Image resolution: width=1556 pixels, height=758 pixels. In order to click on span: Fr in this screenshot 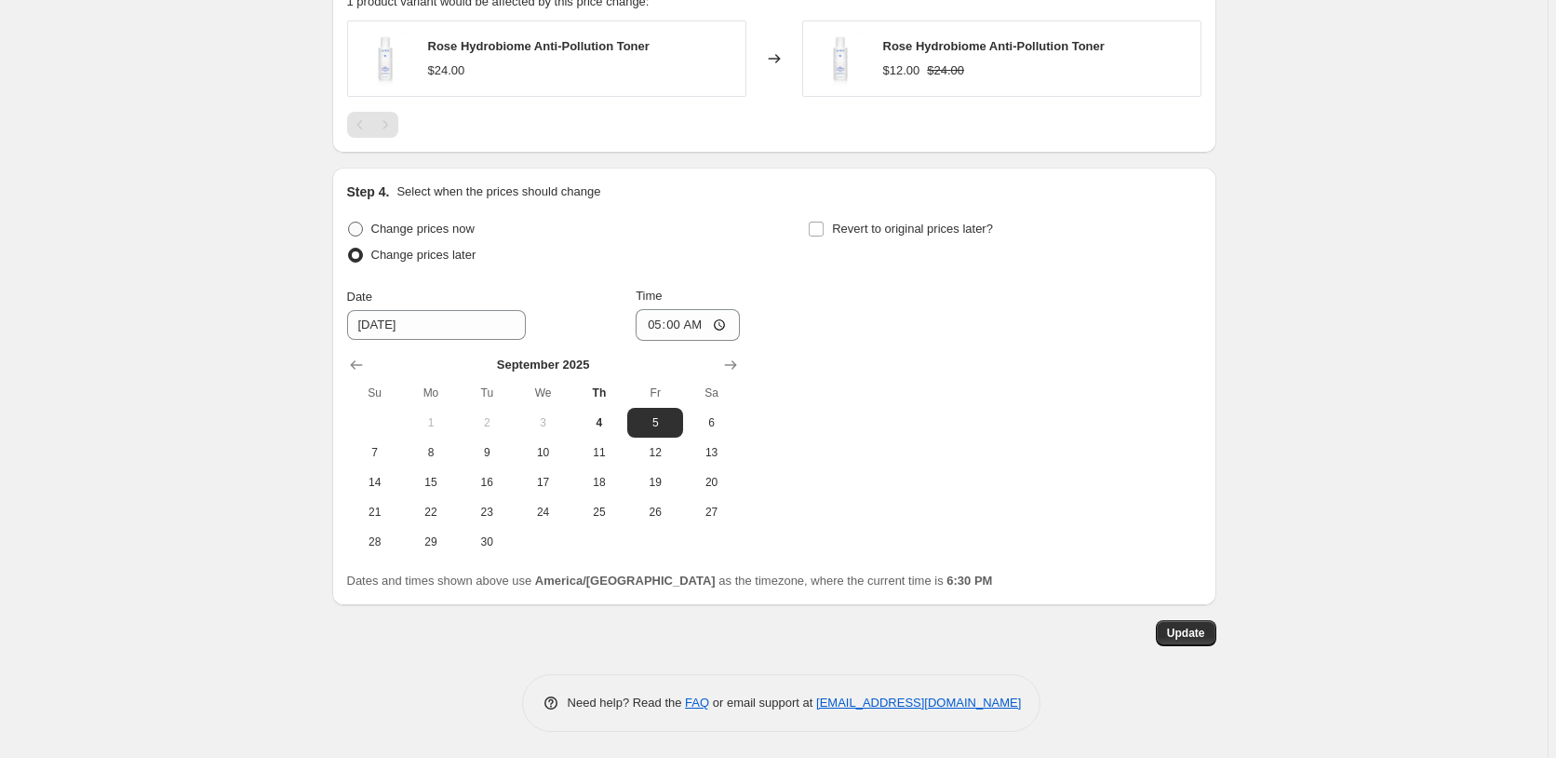, I will do `click(655, 393)`.